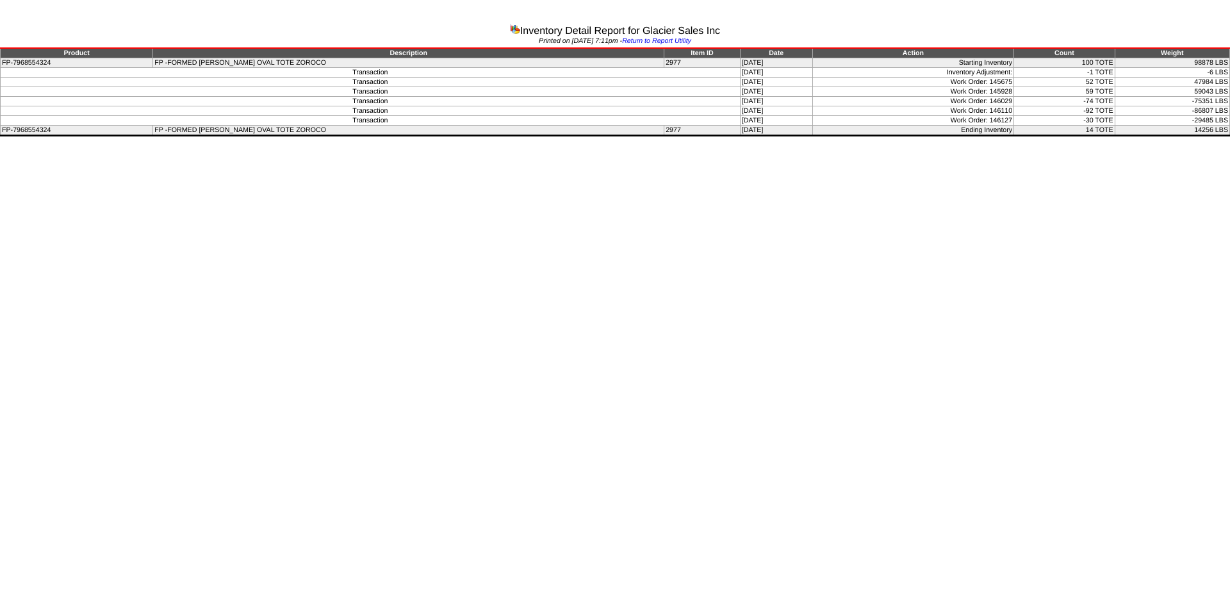  Describe the element at coordinates (1171, 92) in the screenshot. I see `td: 59043 LBS` at that location.